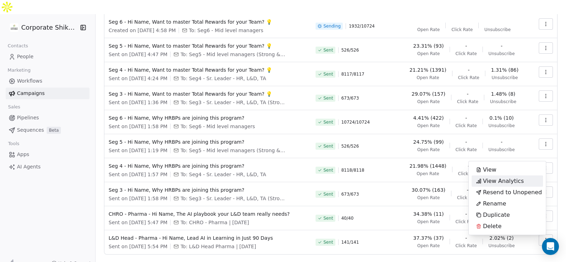 This screenshot has height=262, width=566. Describe the element at coordinates (492, 227) in the screenshot. I see `span: Delete` at that location.